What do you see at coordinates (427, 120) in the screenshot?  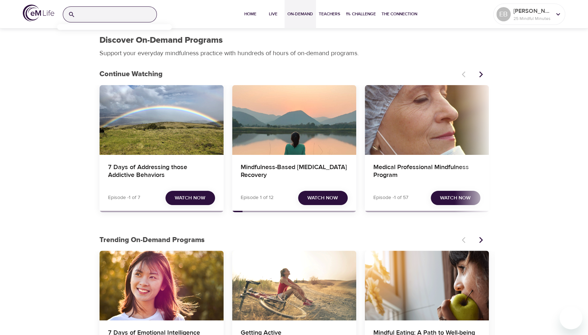 I see `button: Medical Professional Mindfulness Program` at bounding box center [427, 120].